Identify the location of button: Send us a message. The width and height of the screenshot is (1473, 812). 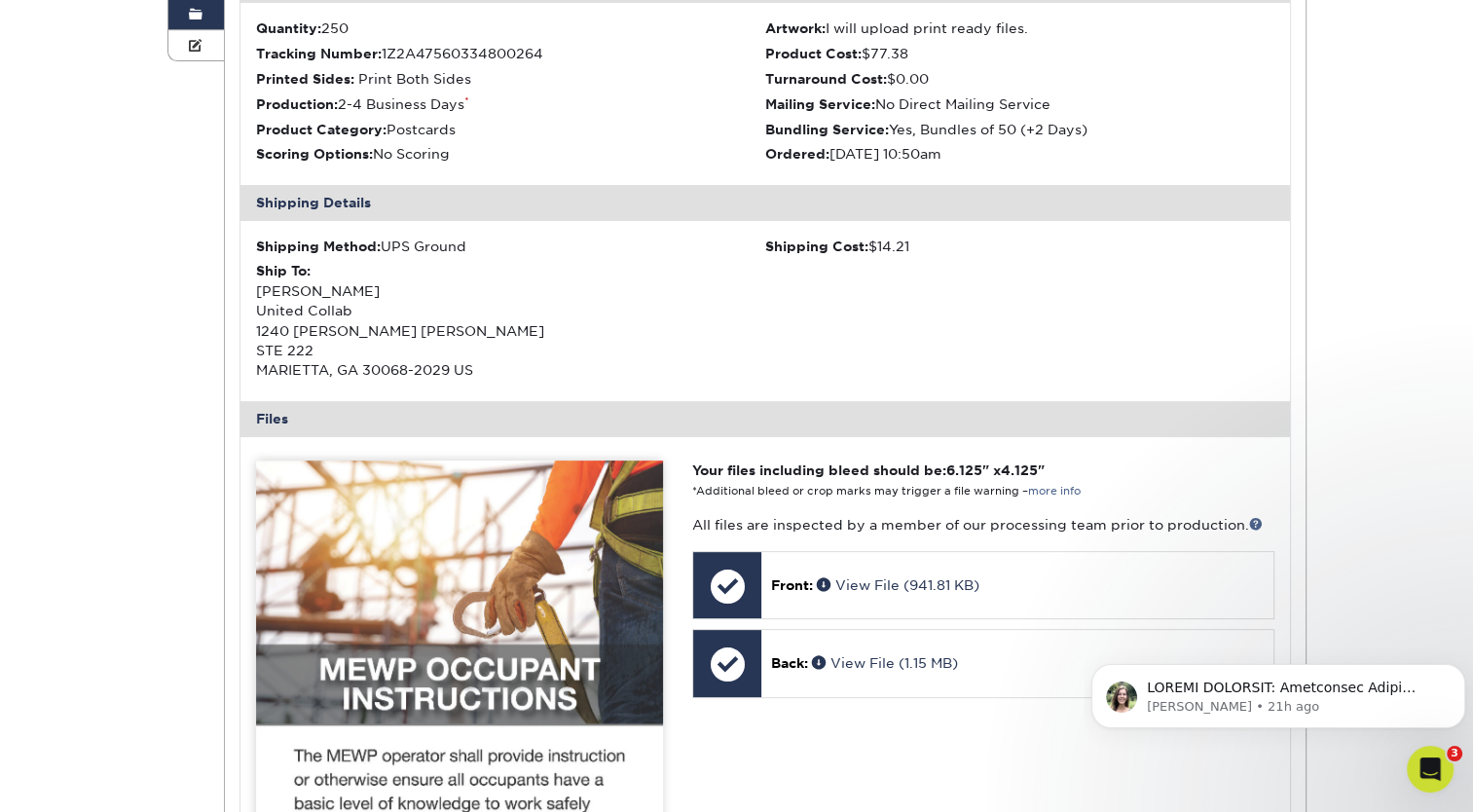
(195, 568).